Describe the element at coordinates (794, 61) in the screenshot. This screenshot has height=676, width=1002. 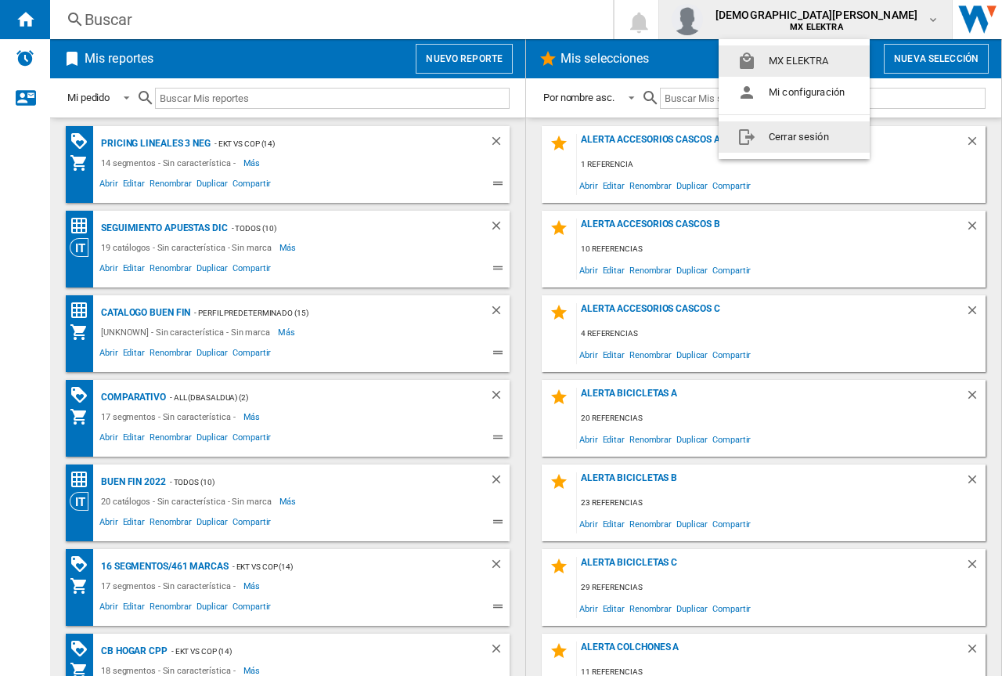
I see `button: MX ELEKTRA` at that location.